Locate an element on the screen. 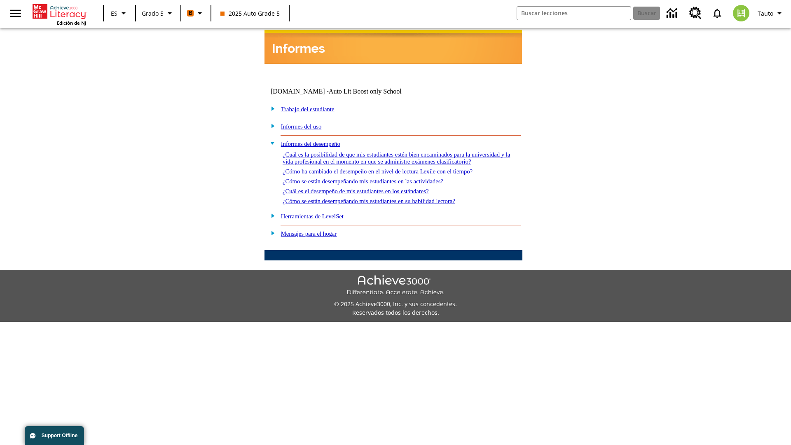 Image resolution: width=791 pixels, height=445 pixels. button: Escoja un nuevo avatar is located at coordinates (741, 13).